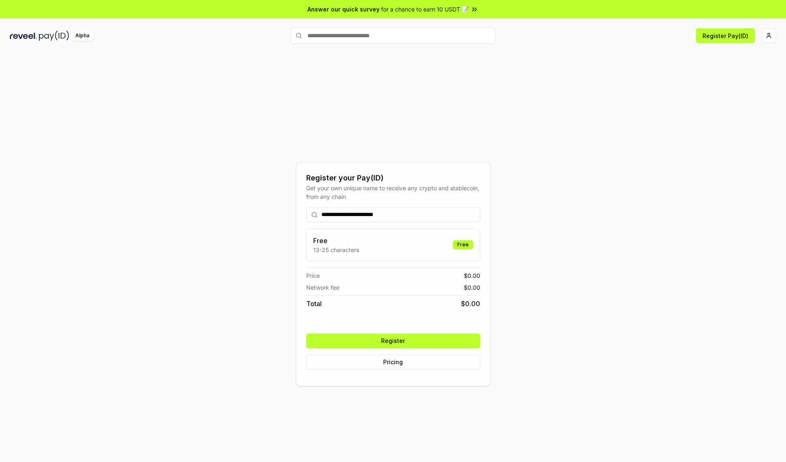 The image size is (786, 462). Describe the element at coordinates (343, 9) in the screenshot. I see `span: Answer our quick survey` at that location.